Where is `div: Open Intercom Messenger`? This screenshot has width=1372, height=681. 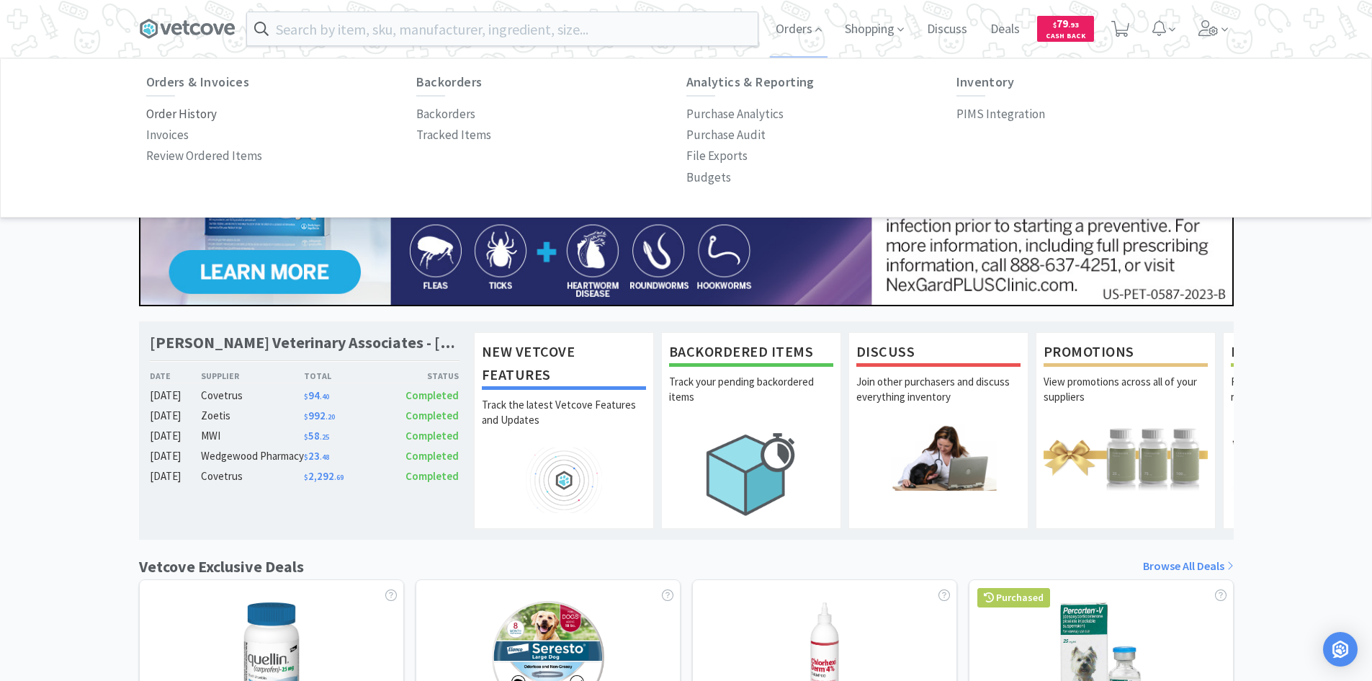 div: Open Intercom Messenger is located at coordinates (1341, 649).